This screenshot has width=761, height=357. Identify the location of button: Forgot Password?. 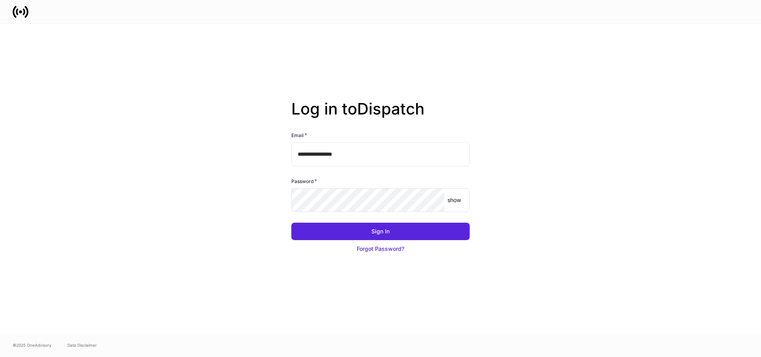
(380, 249).